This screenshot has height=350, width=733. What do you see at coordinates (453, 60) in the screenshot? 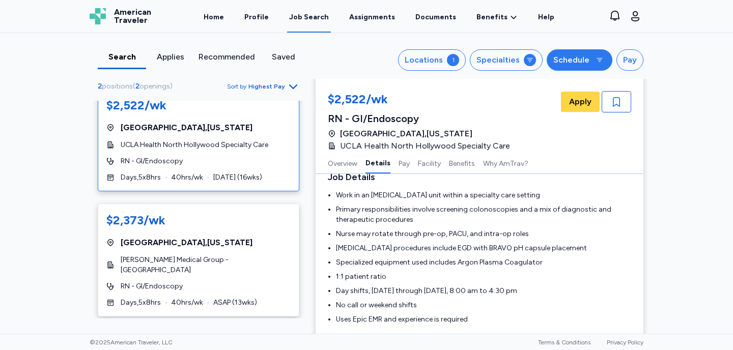
I see `div: 1` at bounding box center [453, 60].